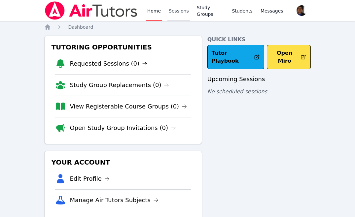 Image resolution: width=355 pixels, height=217 pixels. What do you see at coordinates (114, 200) in the screenshot?
I see `a: Manage Air Tutors Subjects` at bounding box center [114, 200].